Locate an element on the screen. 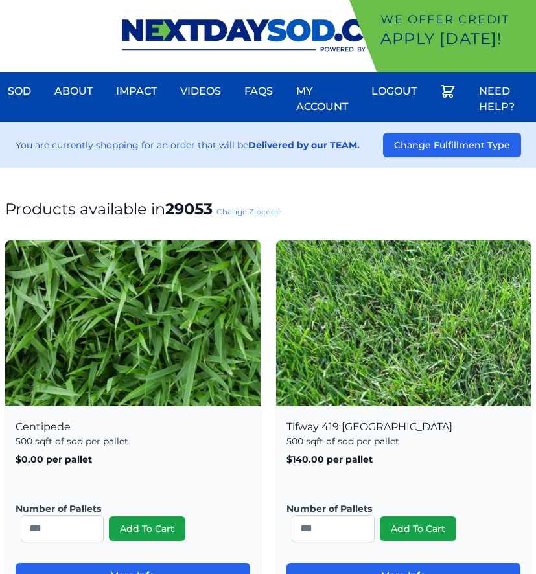  p: We offer Credit is located at coordinates (456, 19).